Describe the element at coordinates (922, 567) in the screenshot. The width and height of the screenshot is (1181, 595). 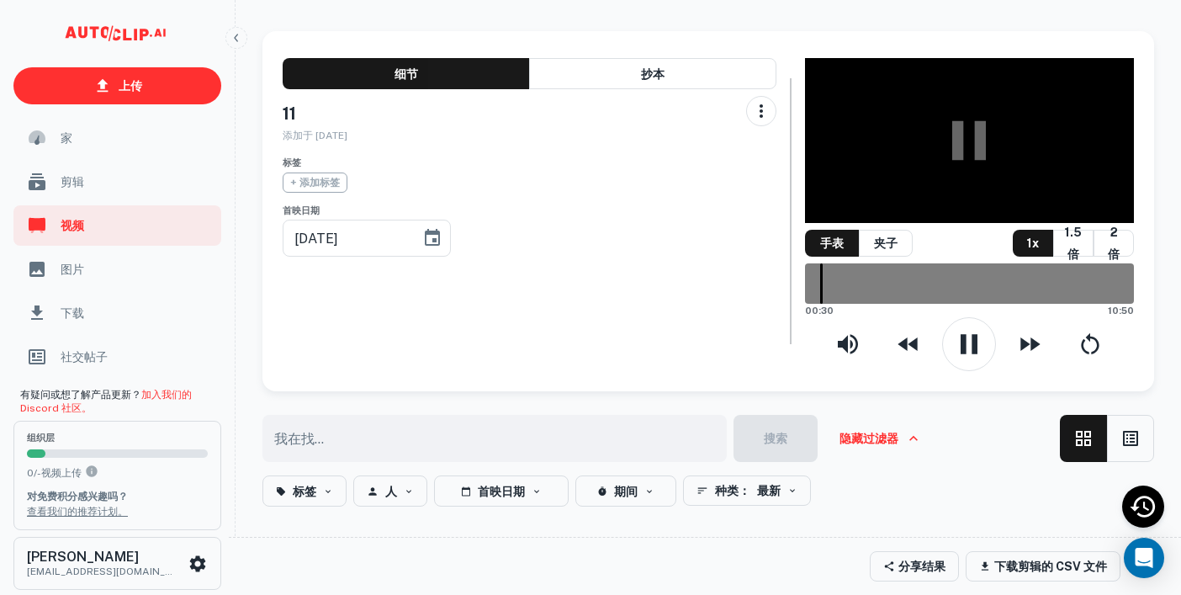
I see `font: 分享结果` at that location.